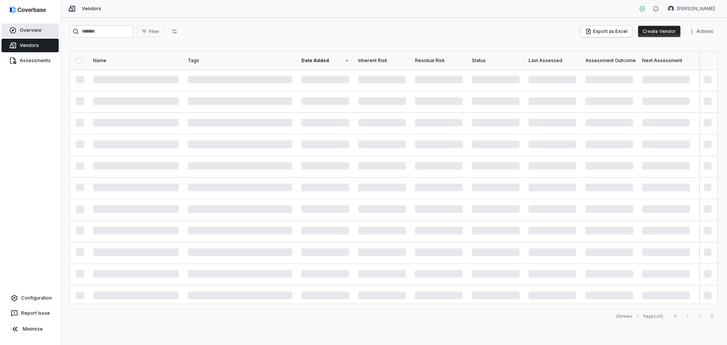 The image size is (727, 345). Describe the element at coordinates (150, 31) in the screenshot. I see `button: Filter` at that location.